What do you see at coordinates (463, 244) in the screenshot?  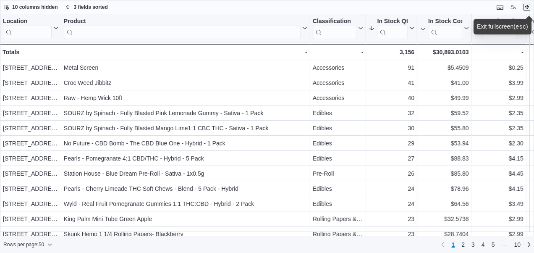 I see `span: 2` at bounding box center [463, 244].